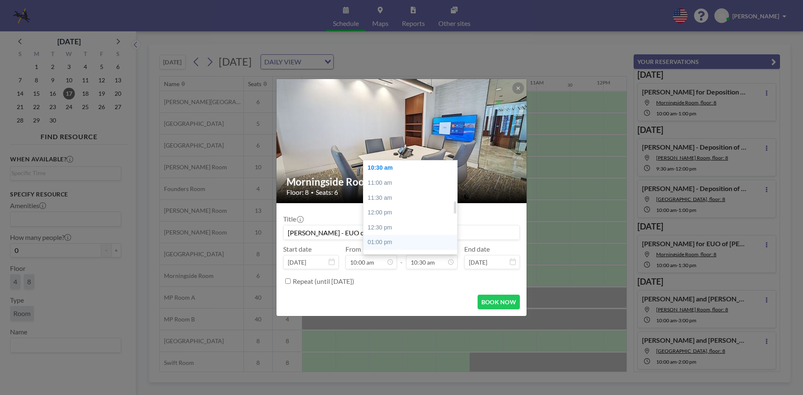 This screenshot has height=395, width=803. Describe the element at coordinates (499, 302) in the screenshot. I see `button: BOOK NOW` at that location.